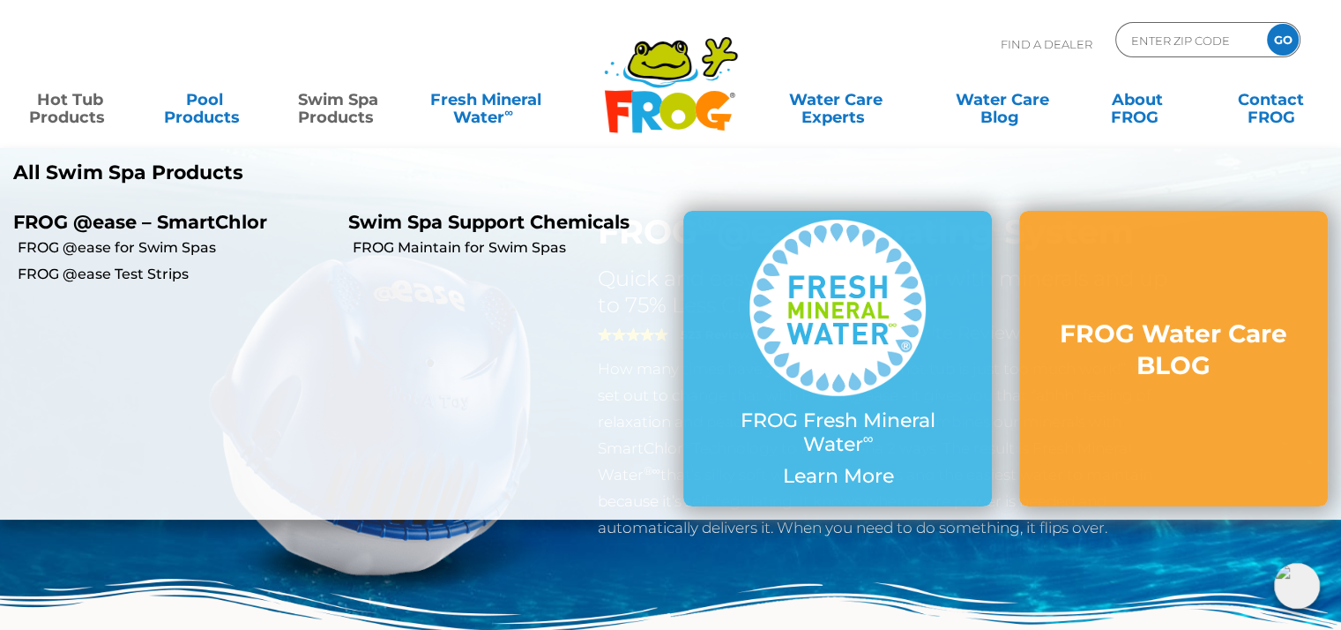 Image resolution: width=1341 pixels, height=630 pixels. Describe the element at coordinates (204, 100) in the screenshot. I see `a: PoolProducts` at that location.